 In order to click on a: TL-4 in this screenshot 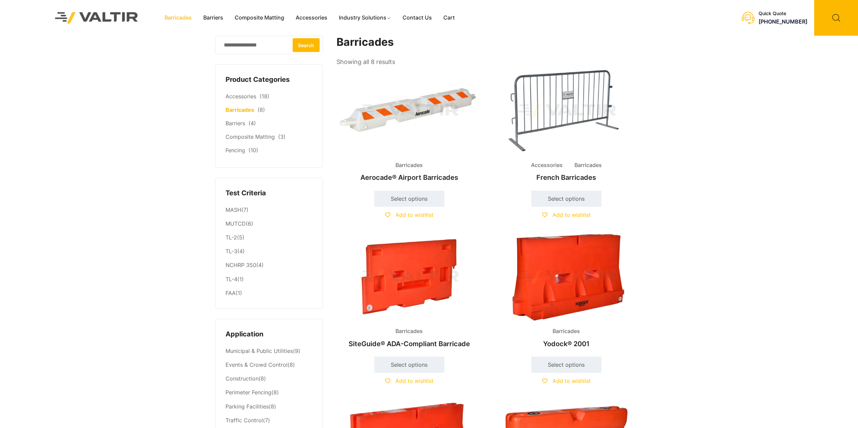, I will do `click(231, 279)`.